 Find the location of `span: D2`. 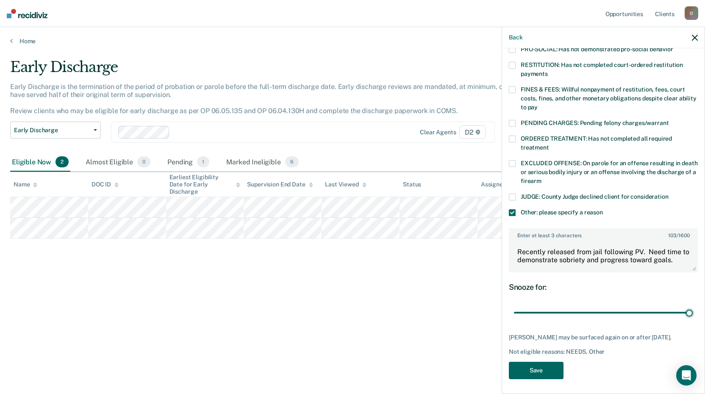

span: D2 is located at coordinates (473, 132).